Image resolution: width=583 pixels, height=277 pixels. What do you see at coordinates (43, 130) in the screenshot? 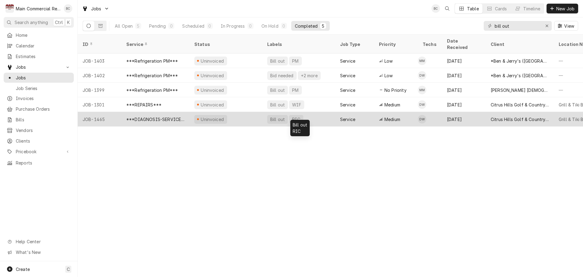
I see `span: Vendors` at bounding box center [43, 130].